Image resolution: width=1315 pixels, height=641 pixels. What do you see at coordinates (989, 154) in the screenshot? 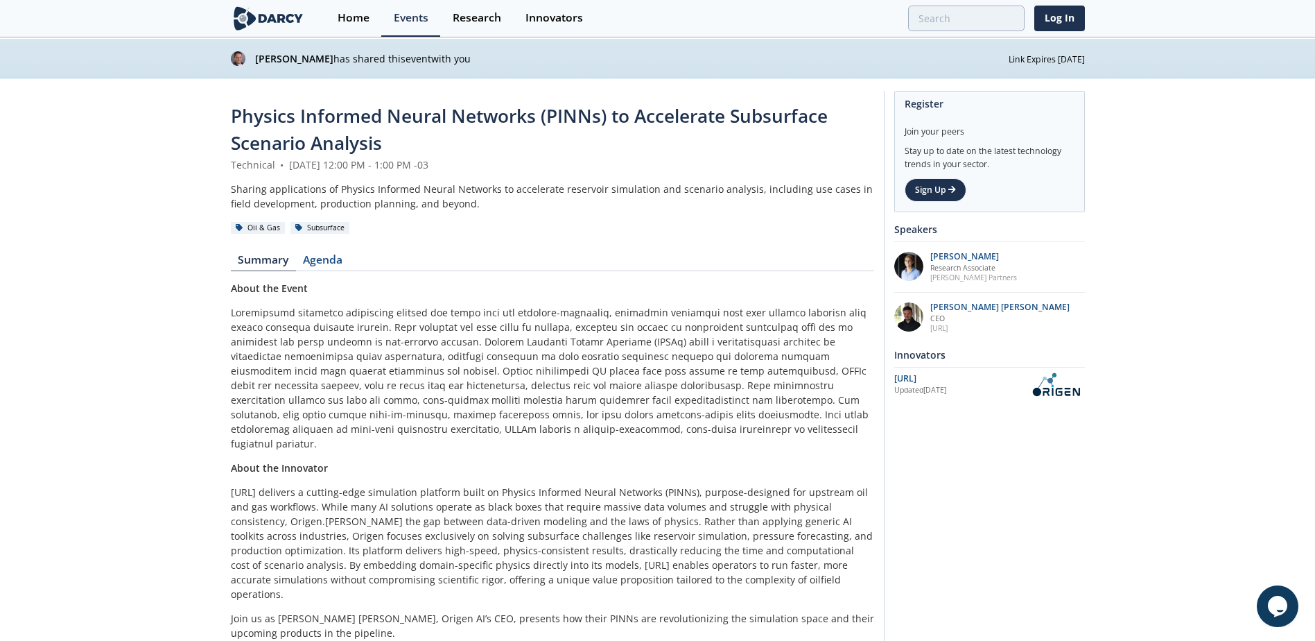
I see `div: Stay up to date on the latest technology trends in your sector.` at bounding box center [989, 154].